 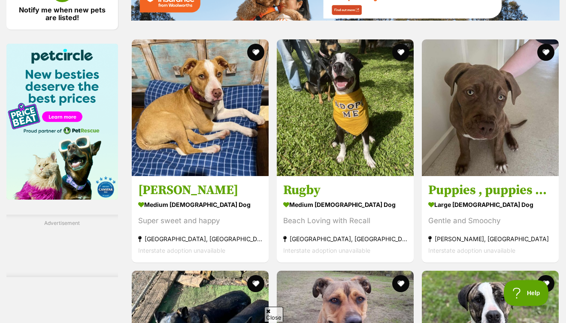 I want to click on div: Gentle and Smoochy, so click(x=490, y=221).